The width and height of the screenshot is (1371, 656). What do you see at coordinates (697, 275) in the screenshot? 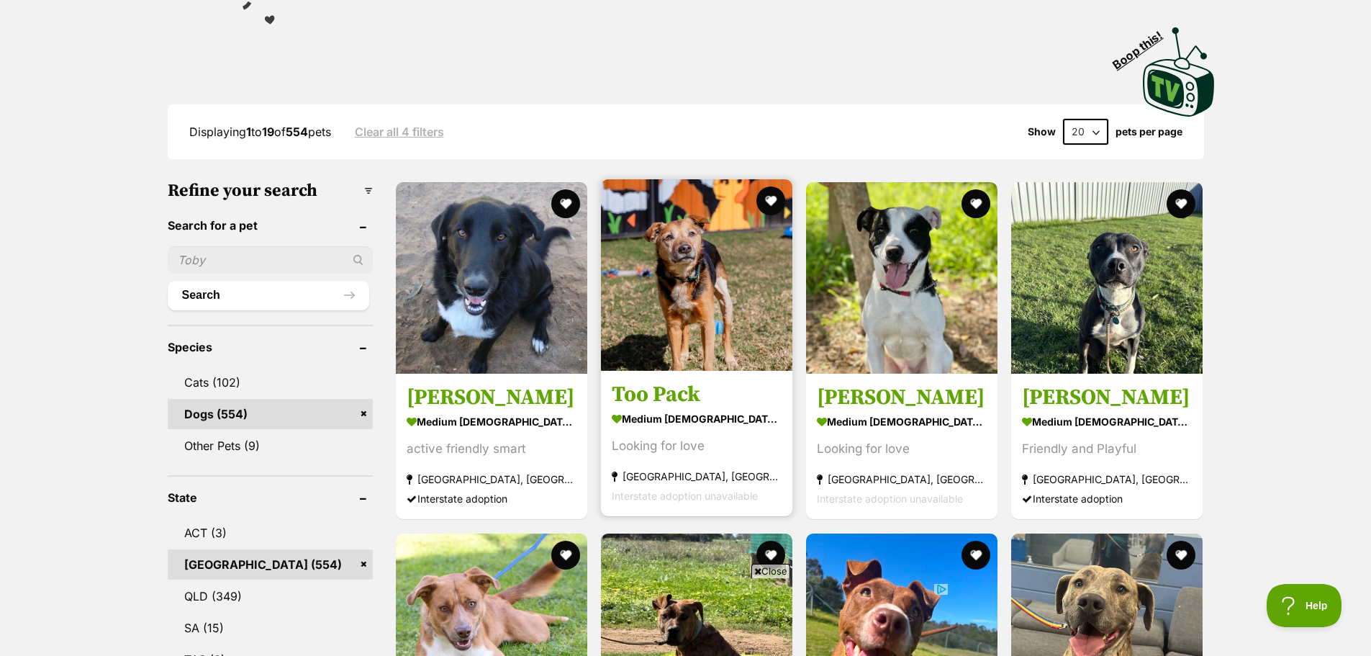
I see `img: Too Pack - Kelpie x Unknown Dog` at bounding box center [697, 275].